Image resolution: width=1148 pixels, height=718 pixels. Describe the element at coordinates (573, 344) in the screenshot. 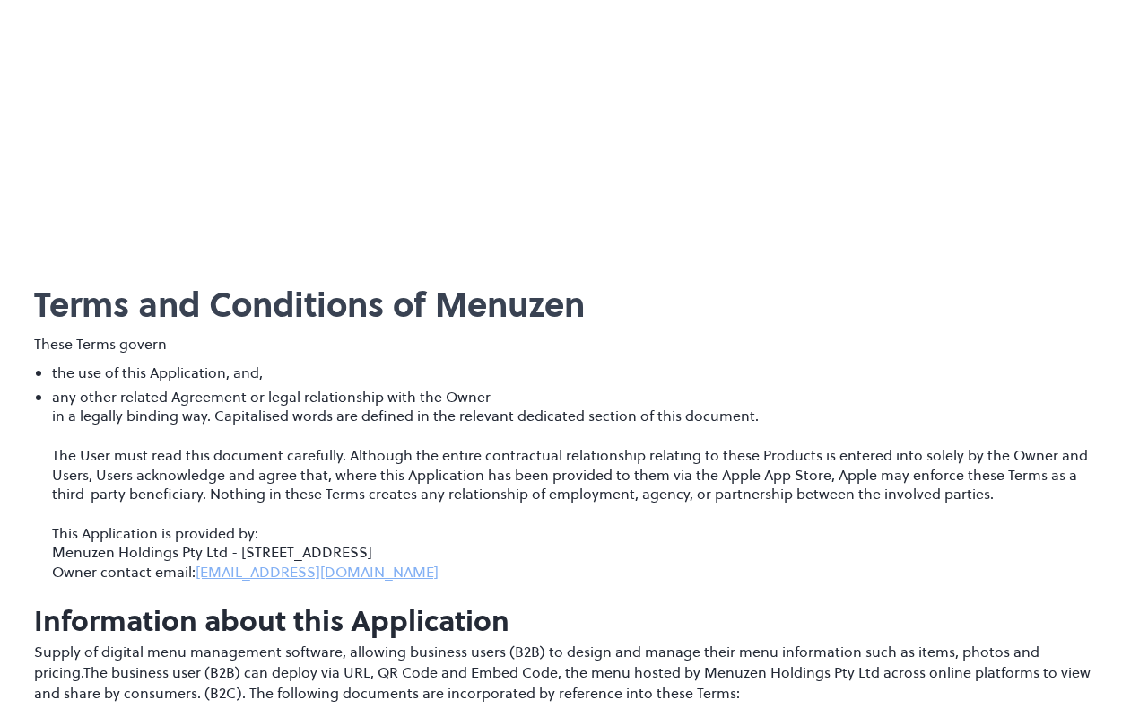

I see `p: These Terms govern` at that location.